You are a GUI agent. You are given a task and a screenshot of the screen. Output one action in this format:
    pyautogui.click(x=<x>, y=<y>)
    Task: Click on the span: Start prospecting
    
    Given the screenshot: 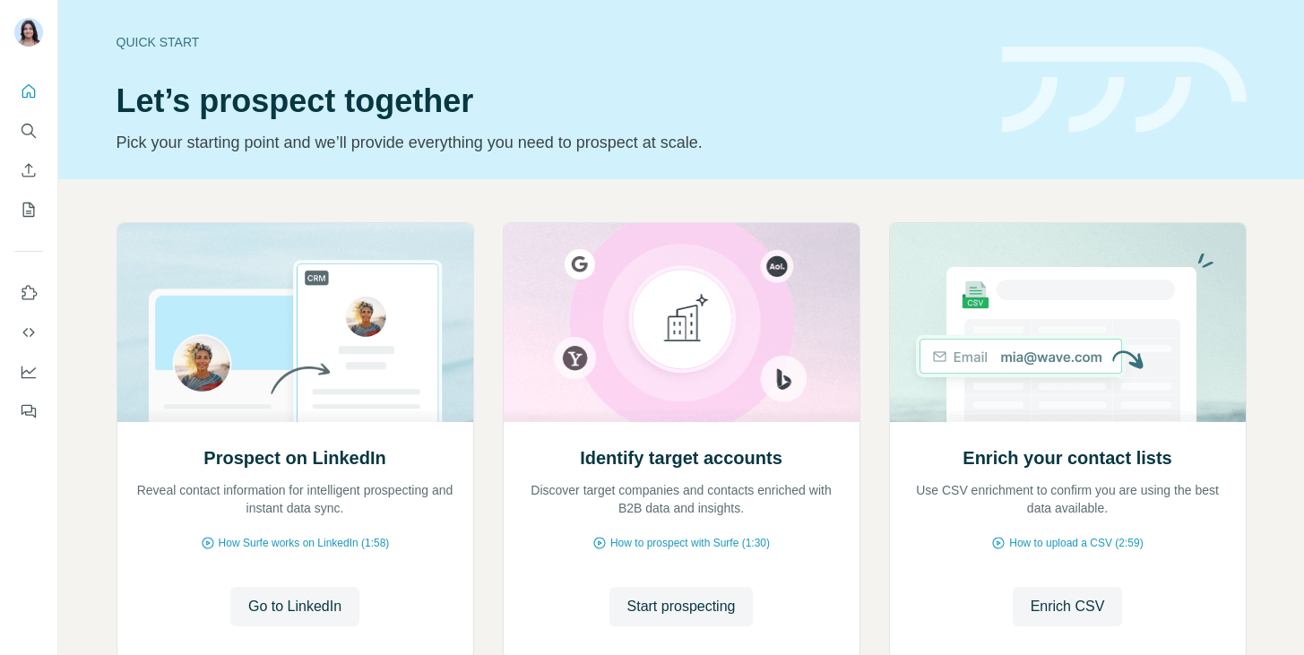 What is the action you would take?
    pyautogui.click(x=681, y=607)
    